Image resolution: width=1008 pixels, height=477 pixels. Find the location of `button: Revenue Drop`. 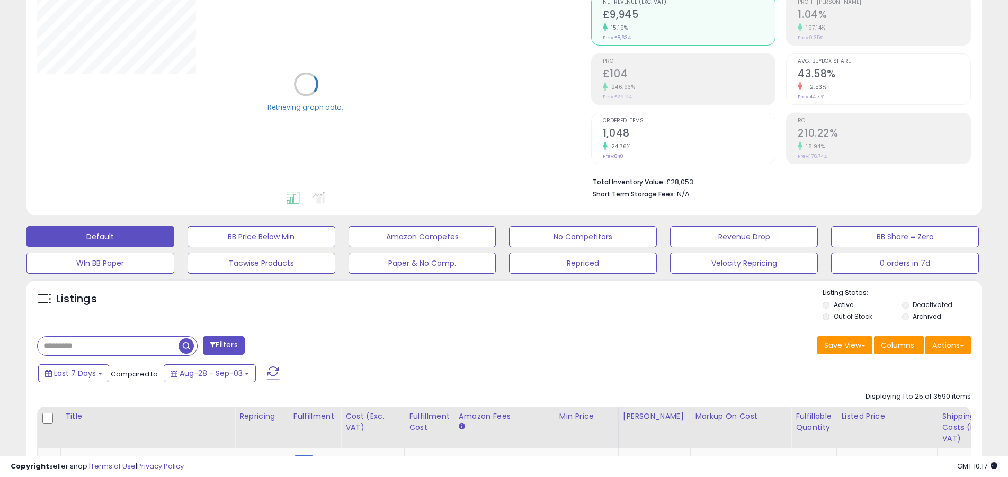

button: Revenue Drop is located at coordinates (743, 237).